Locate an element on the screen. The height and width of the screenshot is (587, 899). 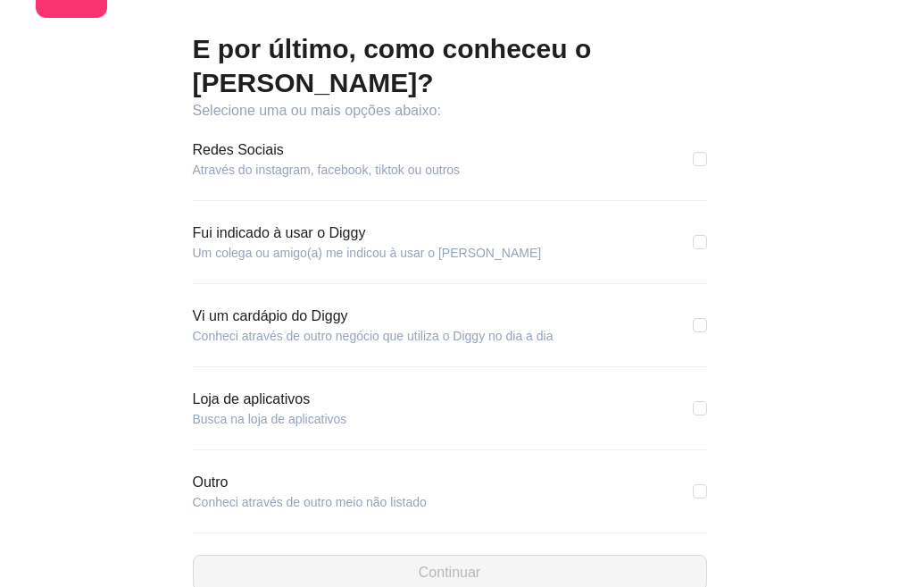
article: Através do instagram, facebook, tiktok ou outros is located at coordinates (327, 170).